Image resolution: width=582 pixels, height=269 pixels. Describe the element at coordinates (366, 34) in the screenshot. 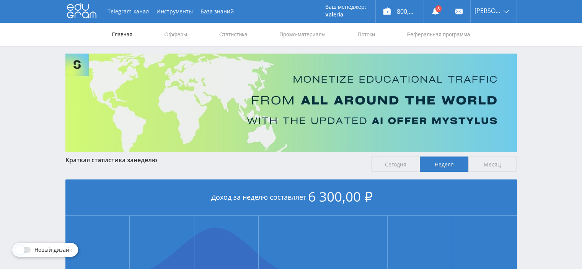

I see `a: Потоки` at that location.